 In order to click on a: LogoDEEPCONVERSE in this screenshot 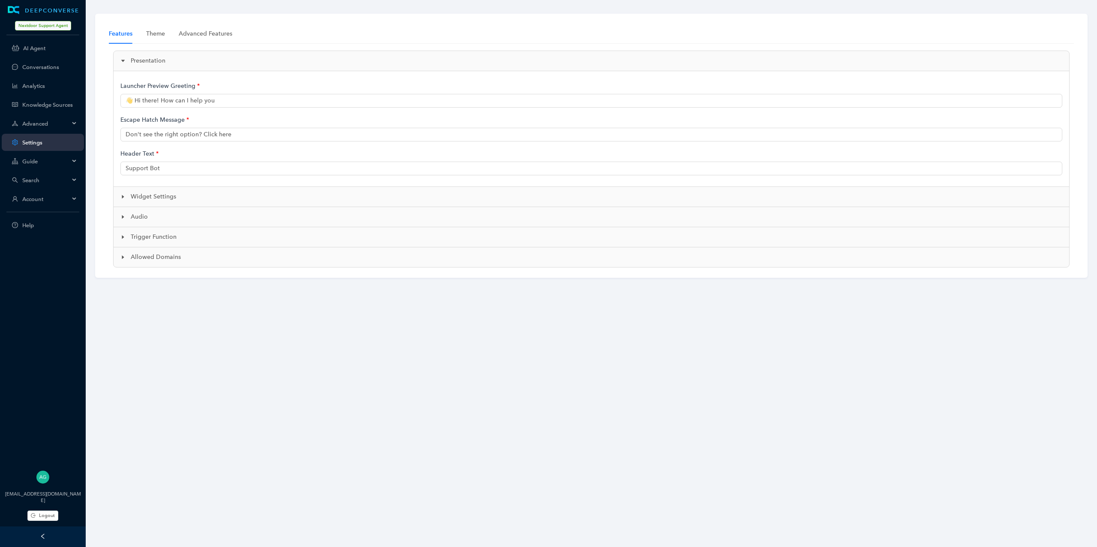, I will do `click(43, 10)`.